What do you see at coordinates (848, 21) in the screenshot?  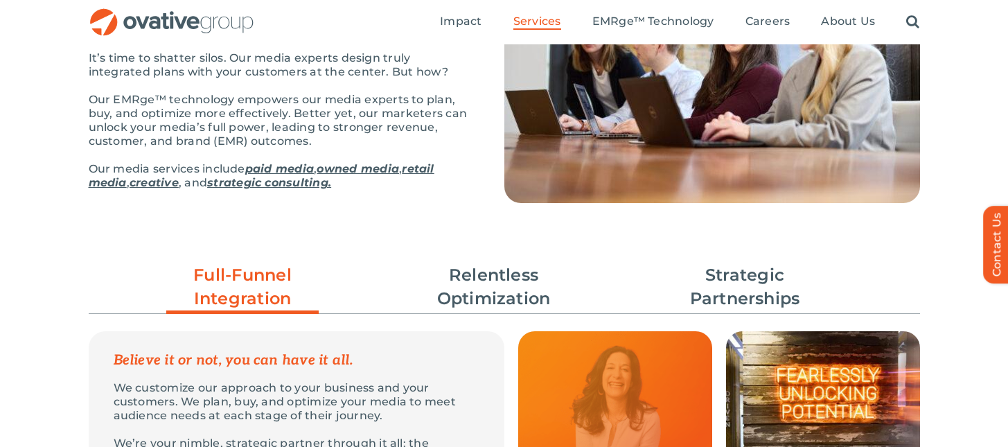 I see `span: About Us` at bounding box center [848, 21].